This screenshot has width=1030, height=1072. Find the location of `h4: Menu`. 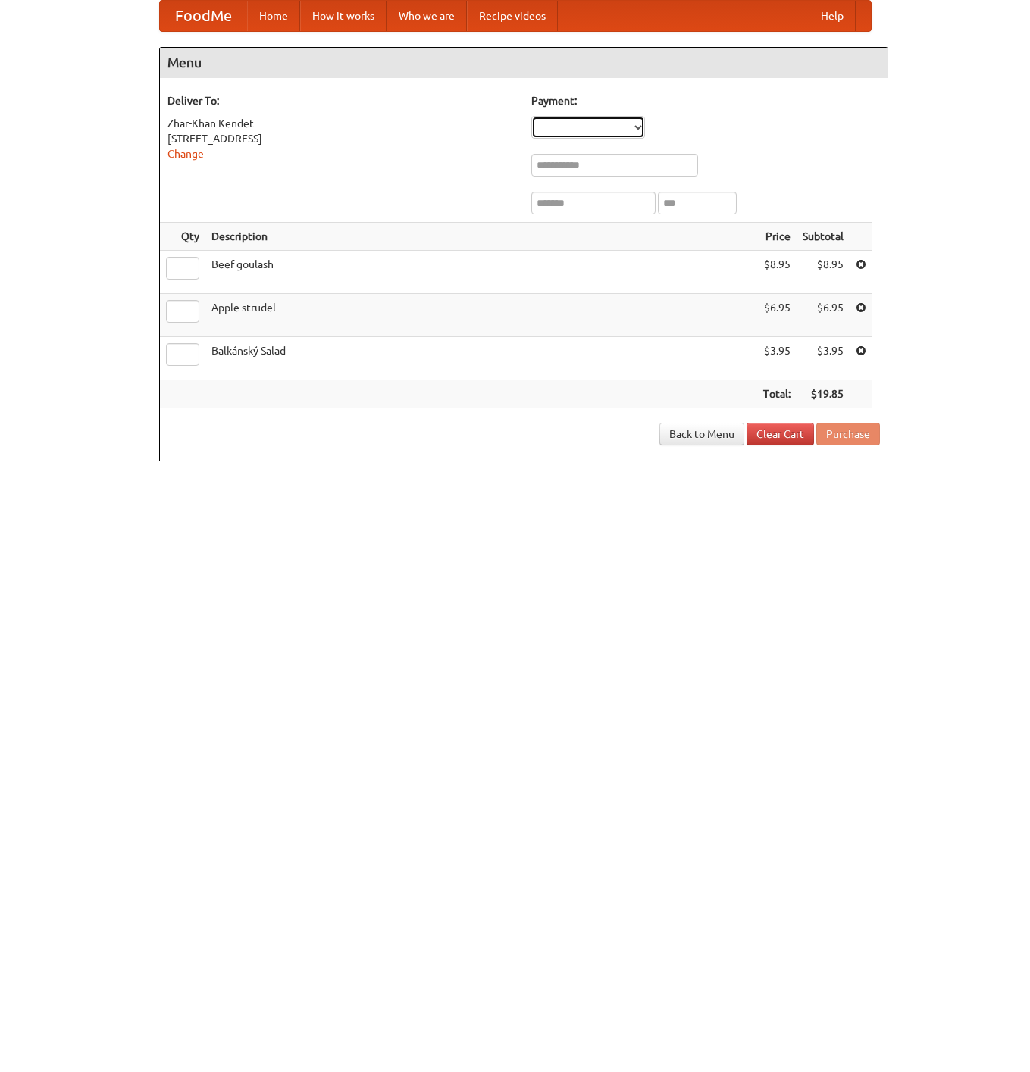

h4: Menu is located at coordinates (524, 63).